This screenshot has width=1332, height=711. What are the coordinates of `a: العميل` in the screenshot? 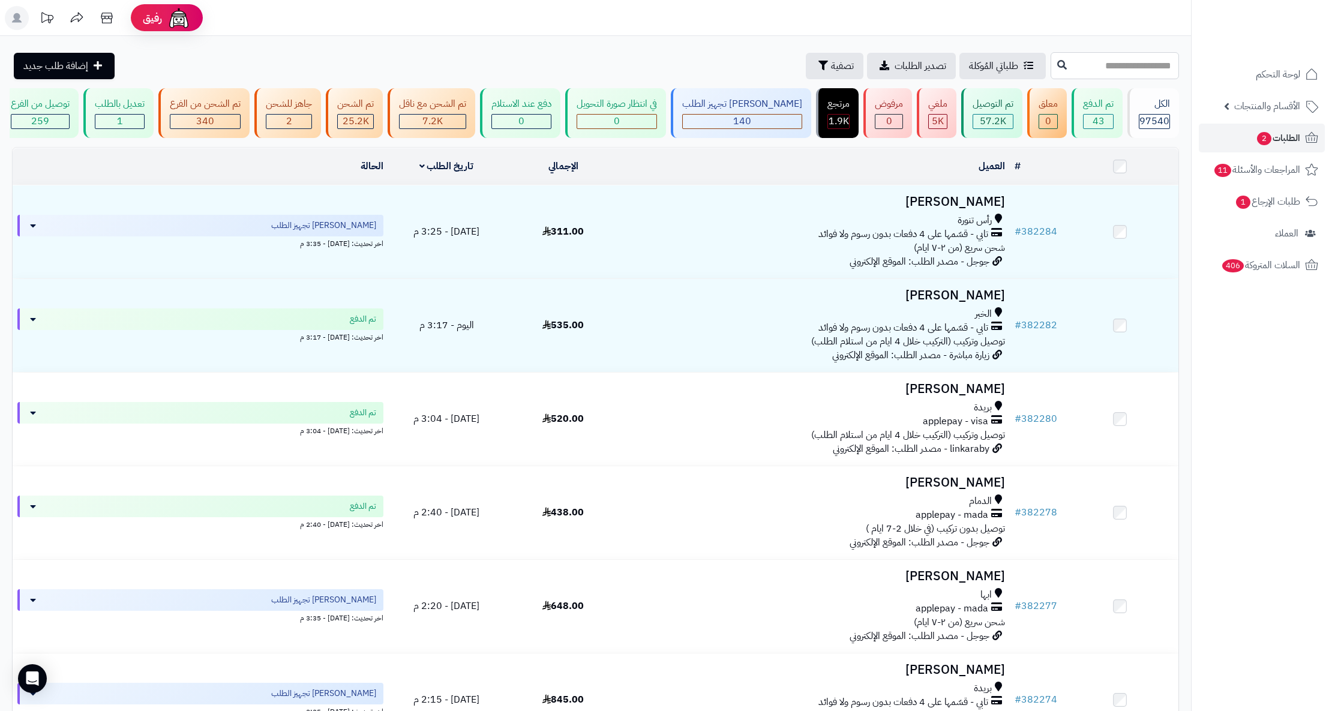 It's located at (992, 166).